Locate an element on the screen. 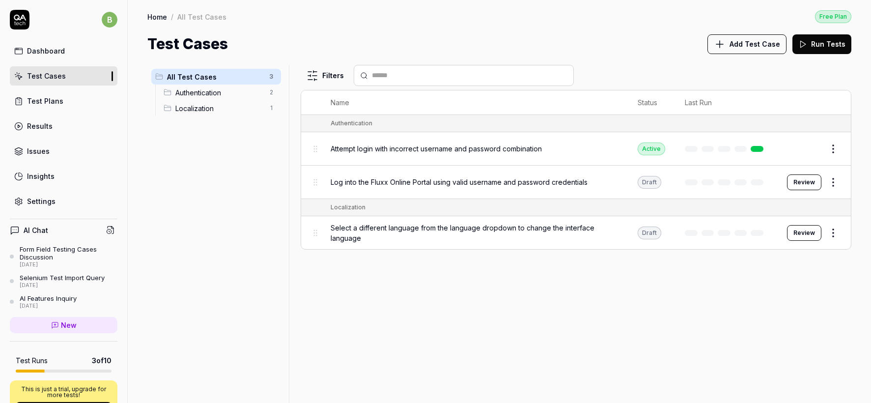  span: b is located at coordinates (110, 20).